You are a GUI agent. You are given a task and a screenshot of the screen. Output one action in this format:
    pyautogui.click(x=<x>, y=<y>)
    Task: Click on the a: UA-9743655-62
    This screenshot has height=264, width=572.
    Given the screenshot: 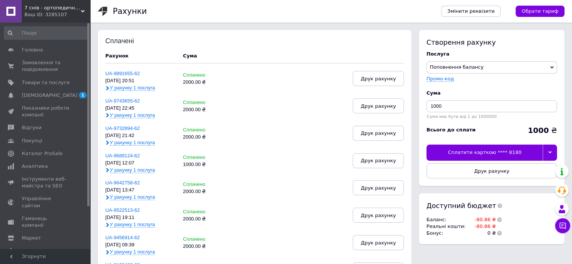 What is the action you would take?
    pyautogui.click(x=123, y=101)
    